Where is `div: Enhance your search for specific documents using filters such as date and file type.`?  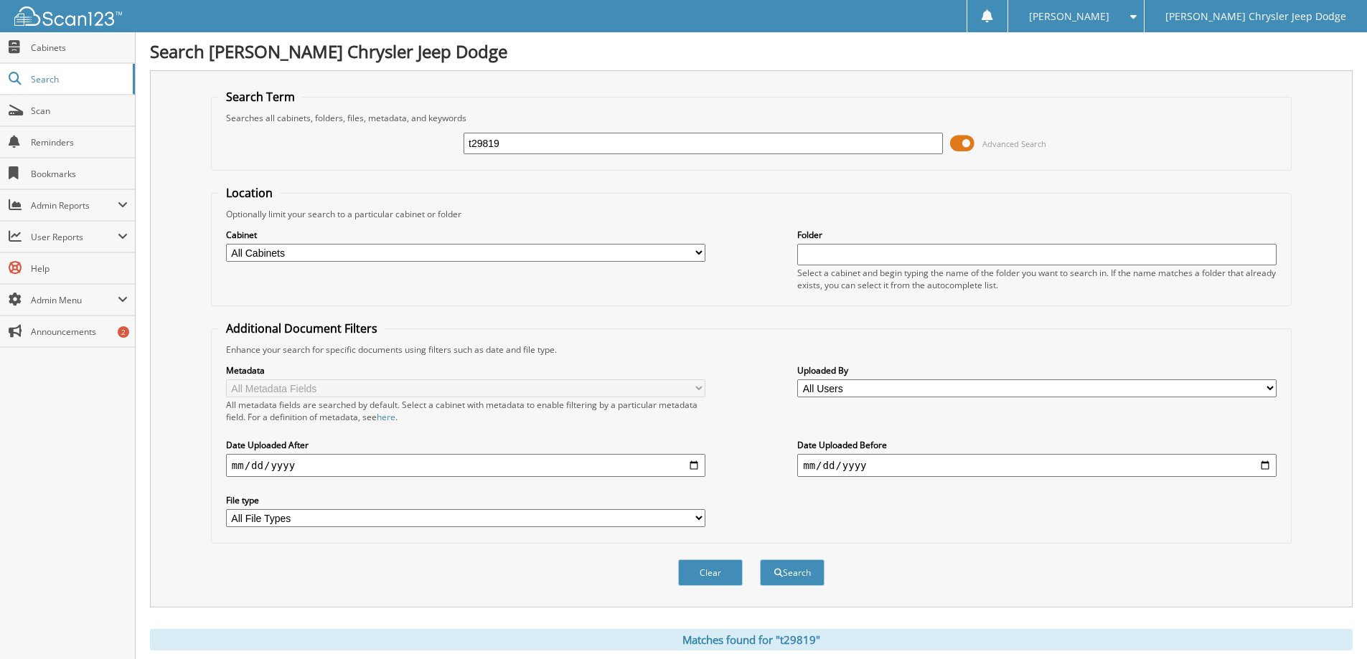
div: Enhance your search for specific documents using filters such as date and file type. is located at coordinates (751, 349).